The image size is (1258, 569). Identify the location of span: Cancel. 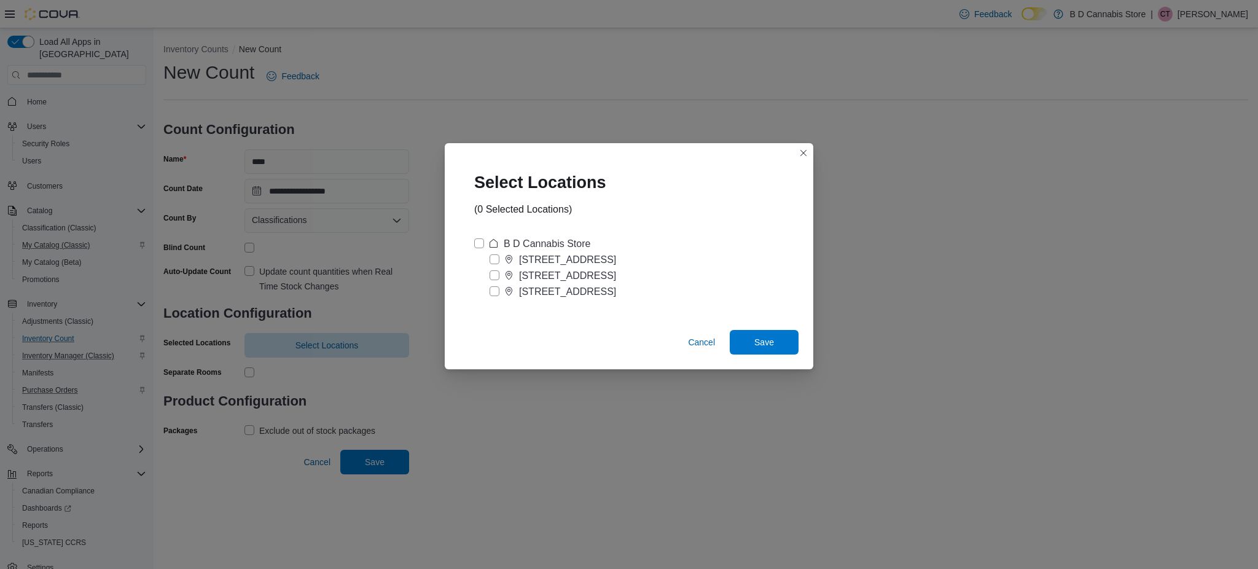
(701, 342).